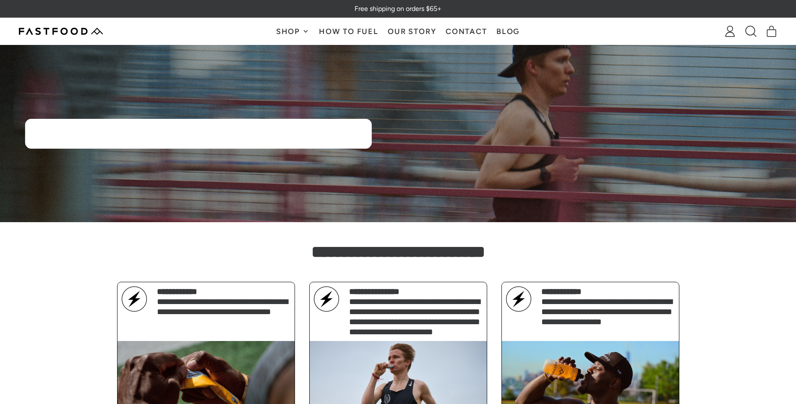 This screenshot has height=404, width=796. I want to click on a: How To Fuel, so click(349, 31).